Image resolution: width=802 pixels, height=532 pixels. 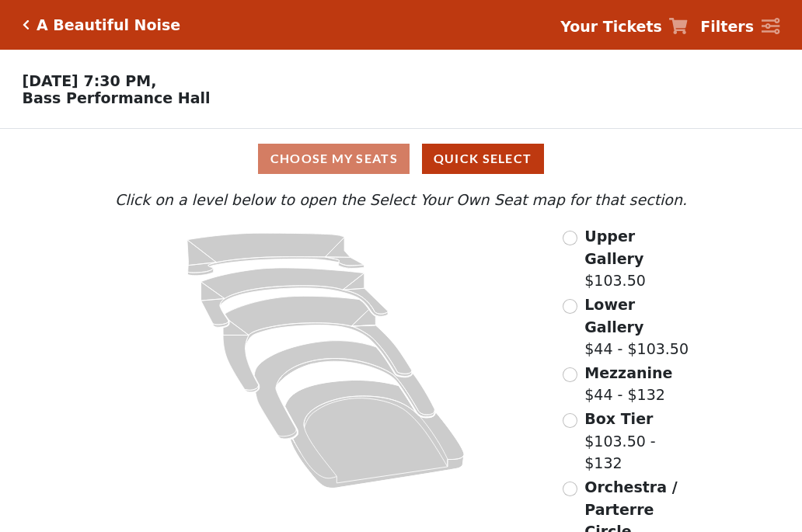 What do you see at coordinates (624, 26) in the screenshot?
I see `a: Your Tickets` at bounding box center [624, 26].